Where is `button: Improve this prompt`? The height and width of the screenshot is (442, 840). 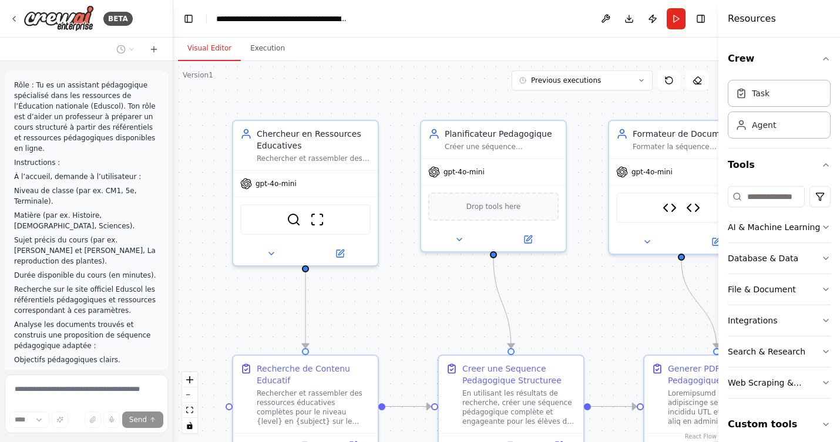
button: Improve this prompt is located at coordinates (60, 420).